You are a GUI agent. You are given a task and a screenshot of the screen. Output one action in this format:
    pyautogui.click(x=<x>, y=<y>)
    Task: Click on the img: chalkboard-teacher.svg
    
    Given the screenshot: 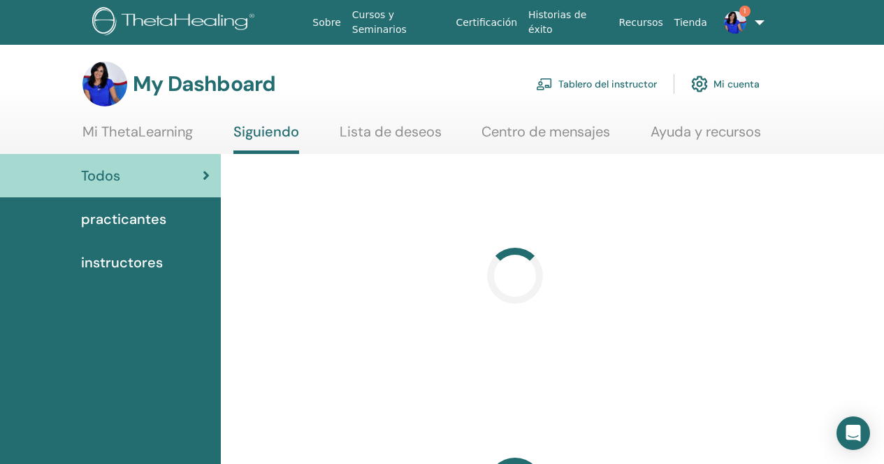 What is the action you would take?
    pyautogui.click(x=545, y=84)
    